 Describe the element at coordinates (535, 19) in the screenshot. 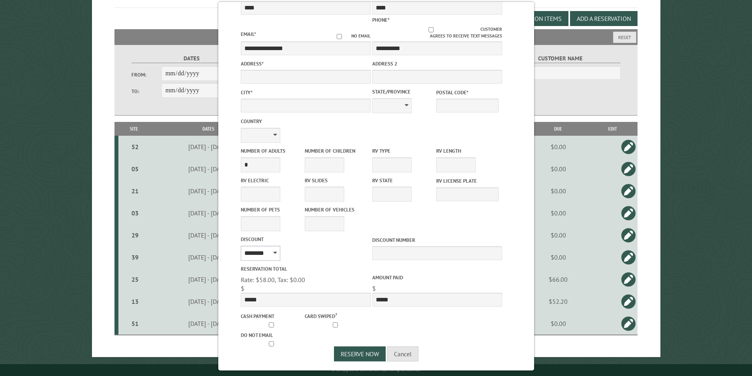

I see `button: Edit Add-on Items` at that location.